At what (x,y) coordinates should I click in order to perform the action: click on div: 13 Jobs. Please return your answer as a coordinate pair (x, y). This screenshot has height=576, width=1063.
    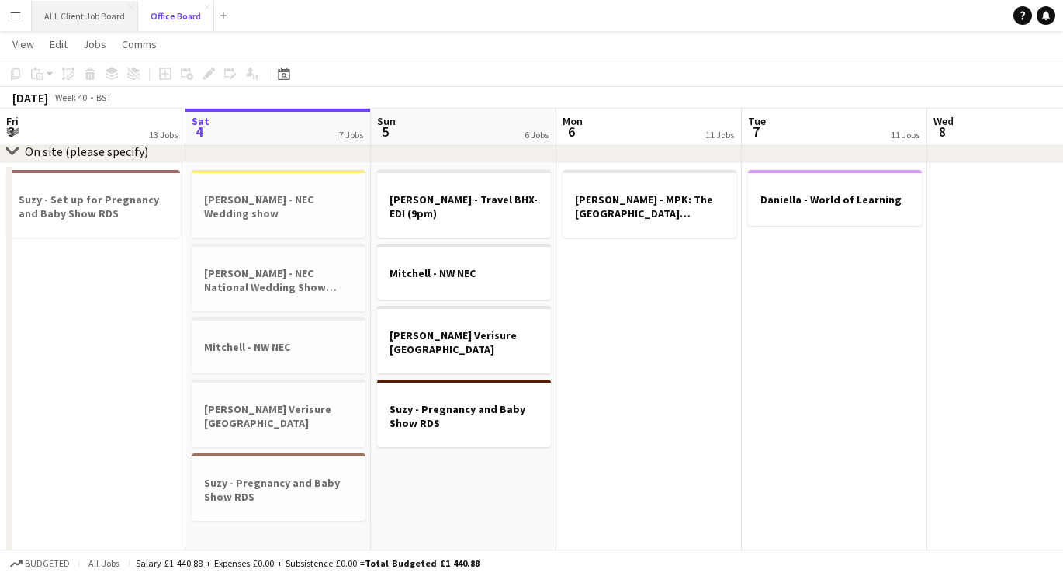
    Looking at the image, I should click on (163, 134).